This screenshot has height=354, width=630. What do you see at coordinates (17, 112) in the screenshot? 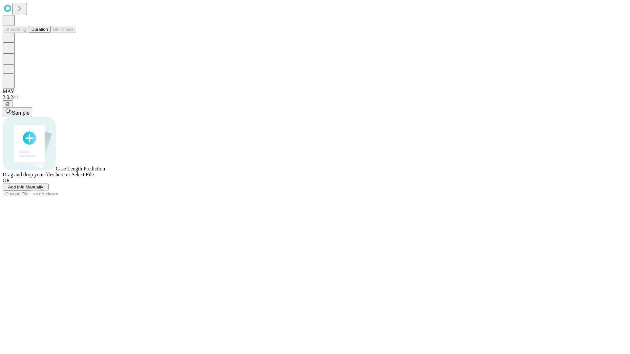
I see `button: Sample` at bounding box center [17, 112].